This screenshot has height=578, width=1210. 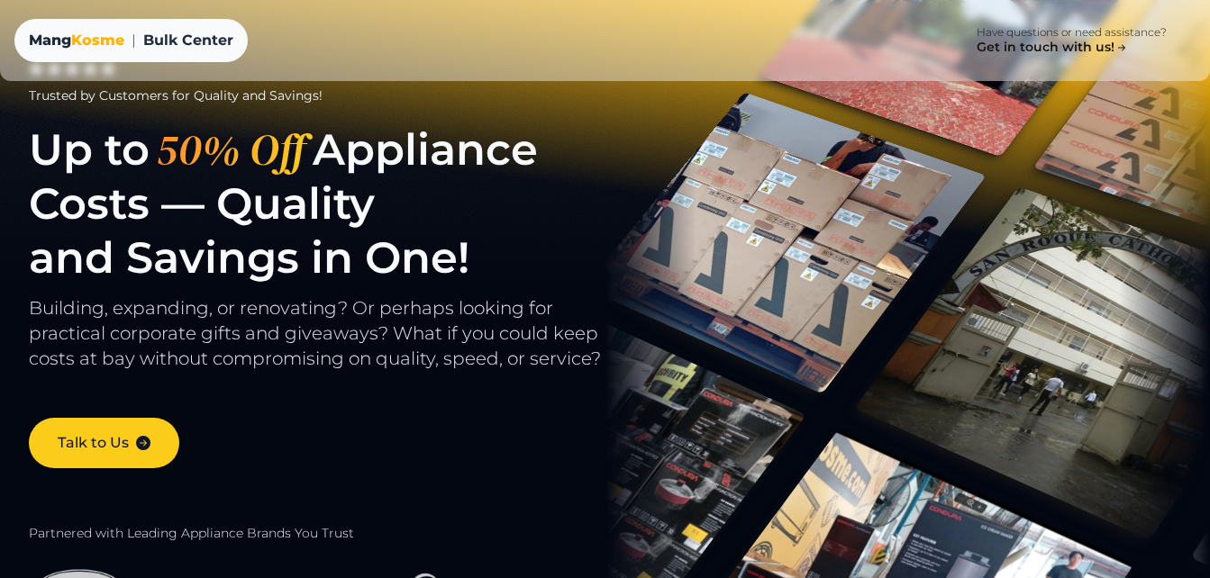 What do you see at coordinates (77, 41) in the screenshot?
I see `a: MangKosme` at bounding box center [77, 41].